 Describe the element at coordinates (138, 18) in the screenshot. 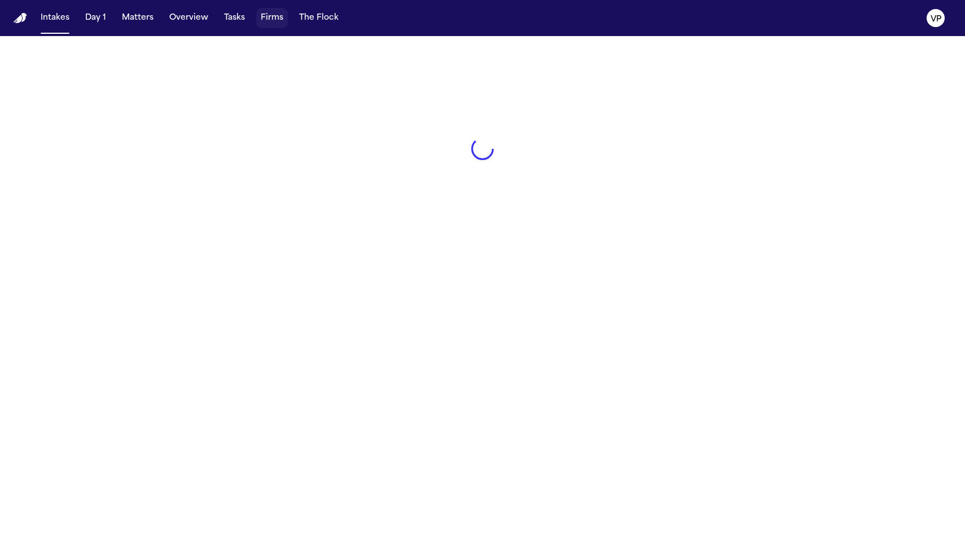

I see `button: Matters` at that location.